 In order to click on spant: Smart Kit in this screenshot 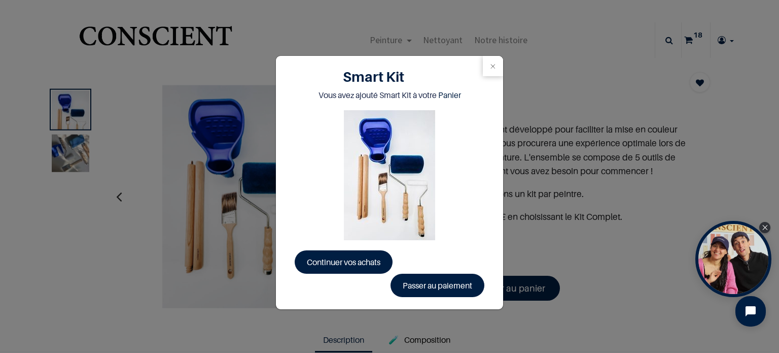, I will do `click(395, 95)`.